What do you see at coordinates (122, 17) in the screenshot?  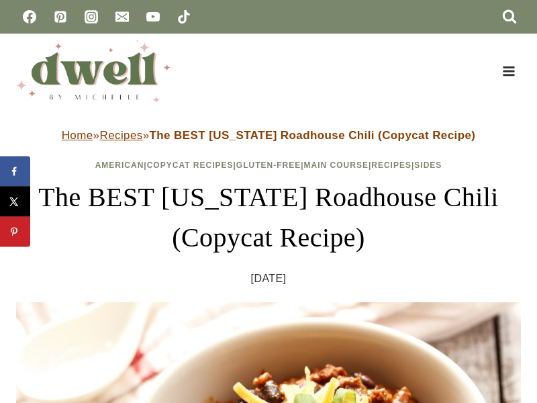 I see `a: Email` at bounding box center [122, 17].